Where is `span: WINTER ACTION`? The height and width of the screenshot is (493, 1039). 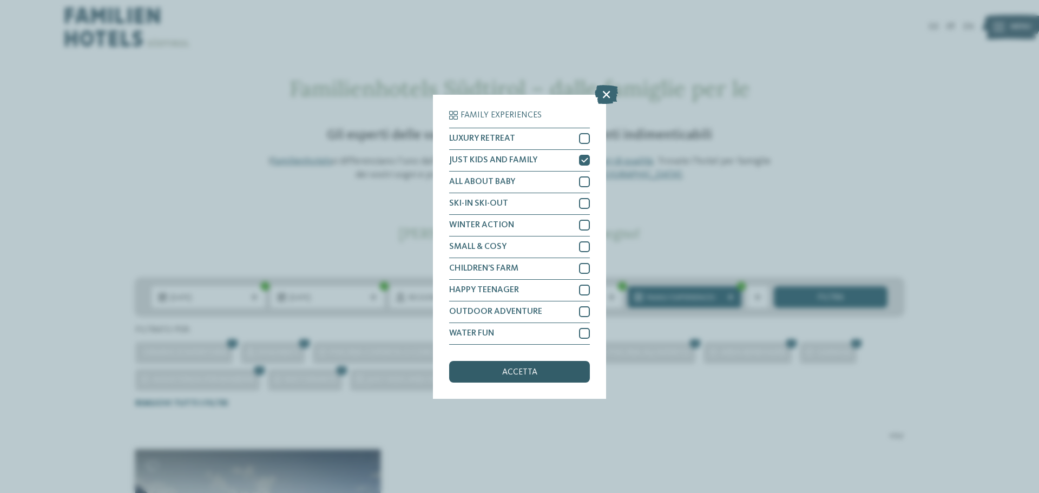 span: WINTER ACTION is located at coordinates (482, 225).